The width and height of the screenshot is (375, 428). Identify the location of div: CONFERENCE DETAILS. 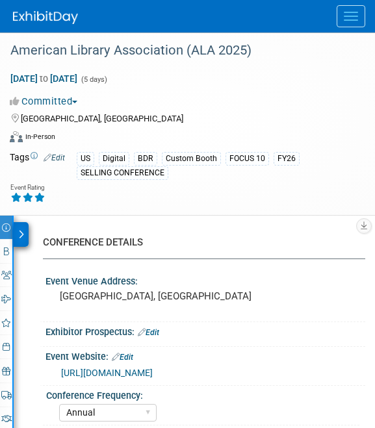
(199, 242).